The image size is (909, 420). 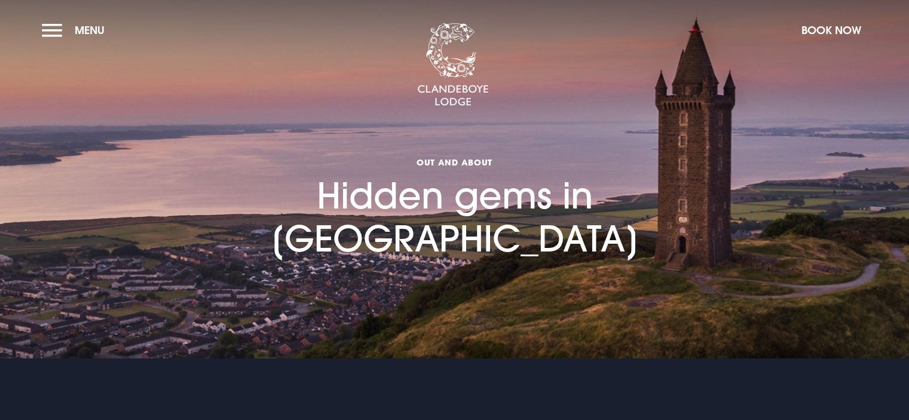 I want to click on span: Out and About, so click(x=455, y=162).